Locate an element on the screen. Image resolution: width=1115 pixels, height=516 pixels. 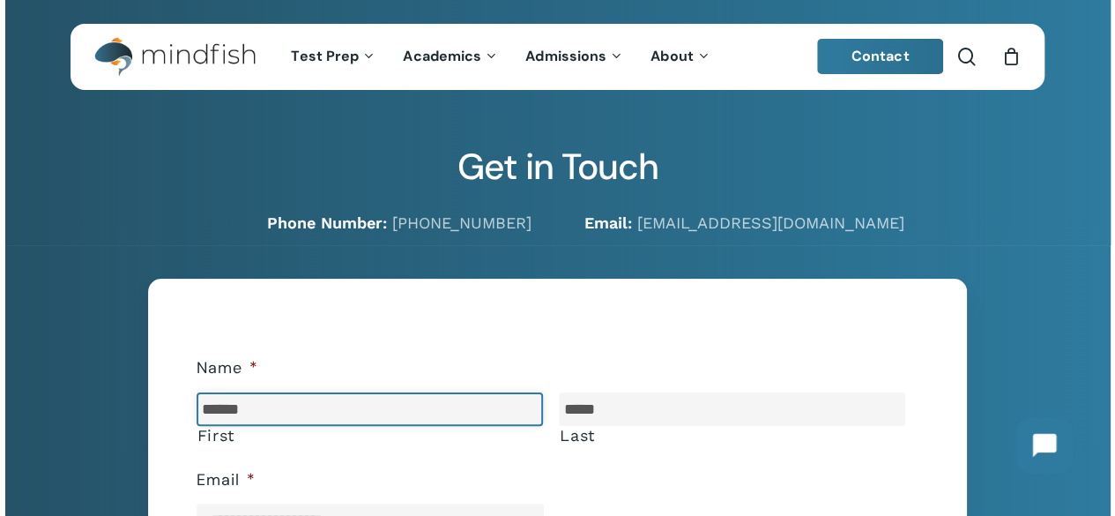
label: Name is located at coordinates (227, 368).